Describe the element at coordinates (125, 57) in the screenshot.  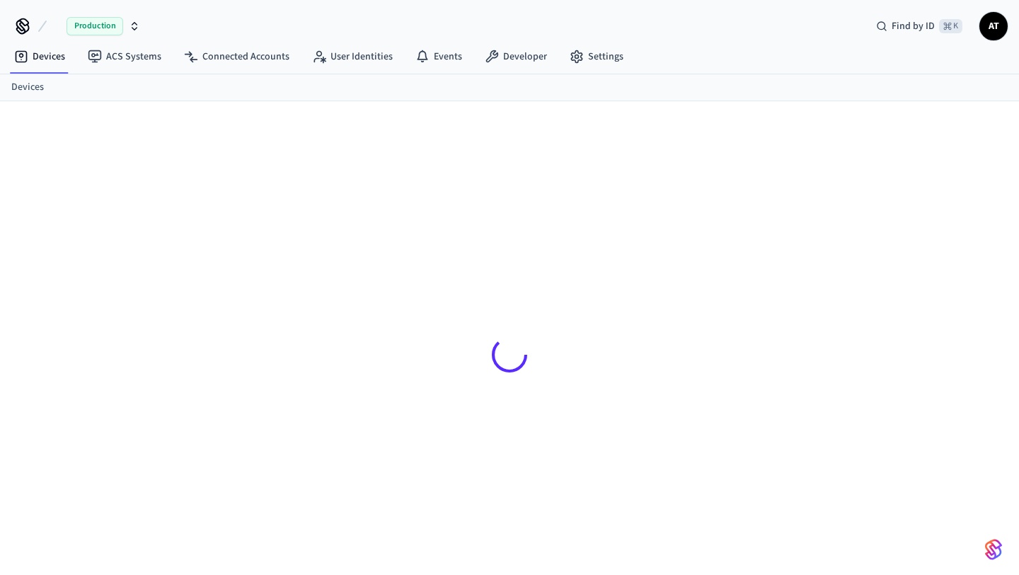
I see `a: ACS Systems` at that location.